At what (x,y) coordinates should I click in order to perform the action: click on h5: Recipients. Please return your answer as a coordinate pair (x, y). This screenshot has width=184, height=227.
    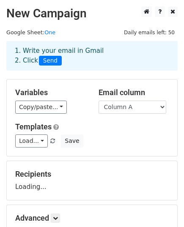
    Looking at the image, I should click on (92, 174).